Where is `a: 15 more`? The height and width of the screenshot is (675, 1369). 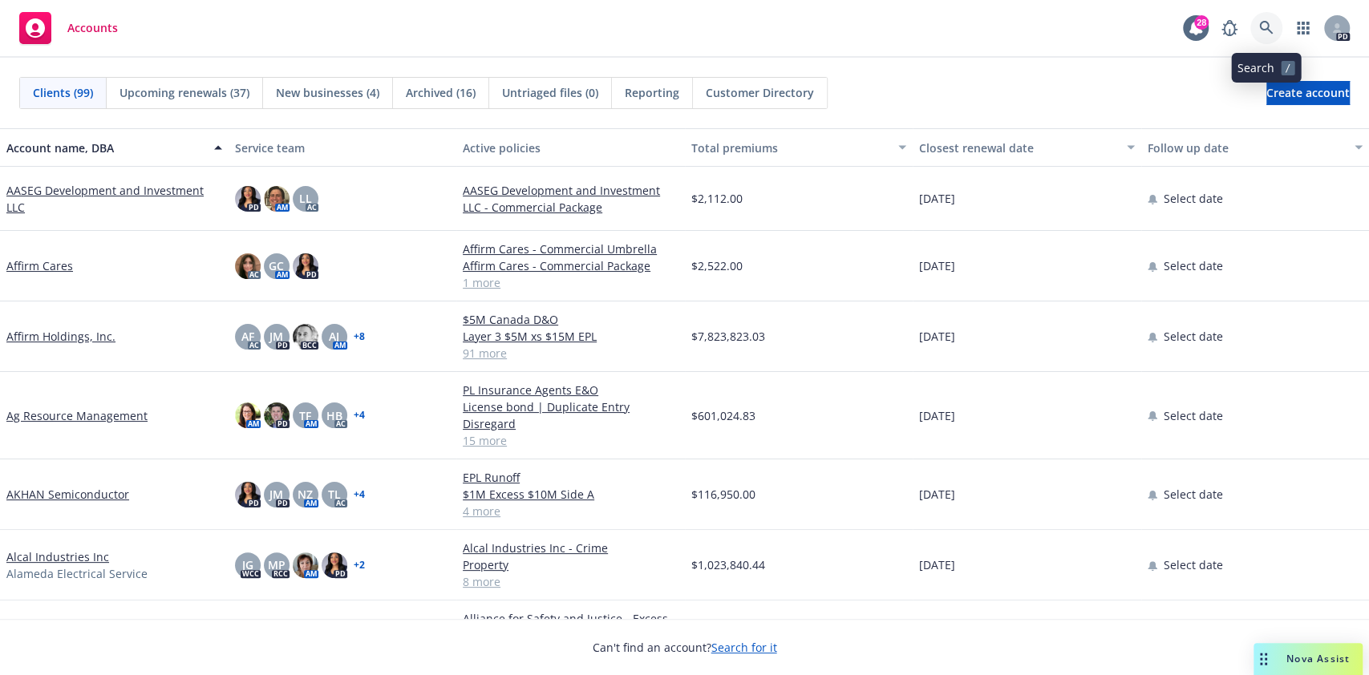 a: 15 more is located at coordinates (570, 440).